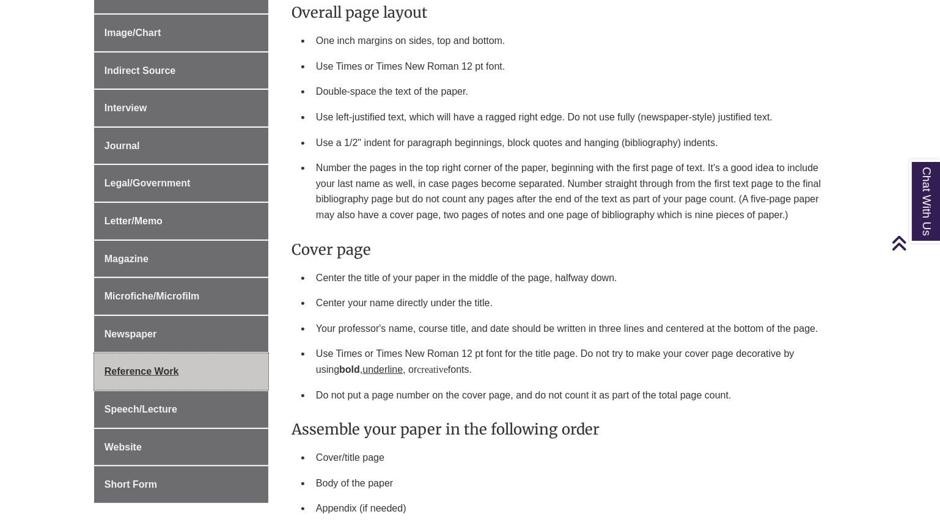 This screenshot has height=525, width=940. I want to click on span: Website, so click(123, 447).